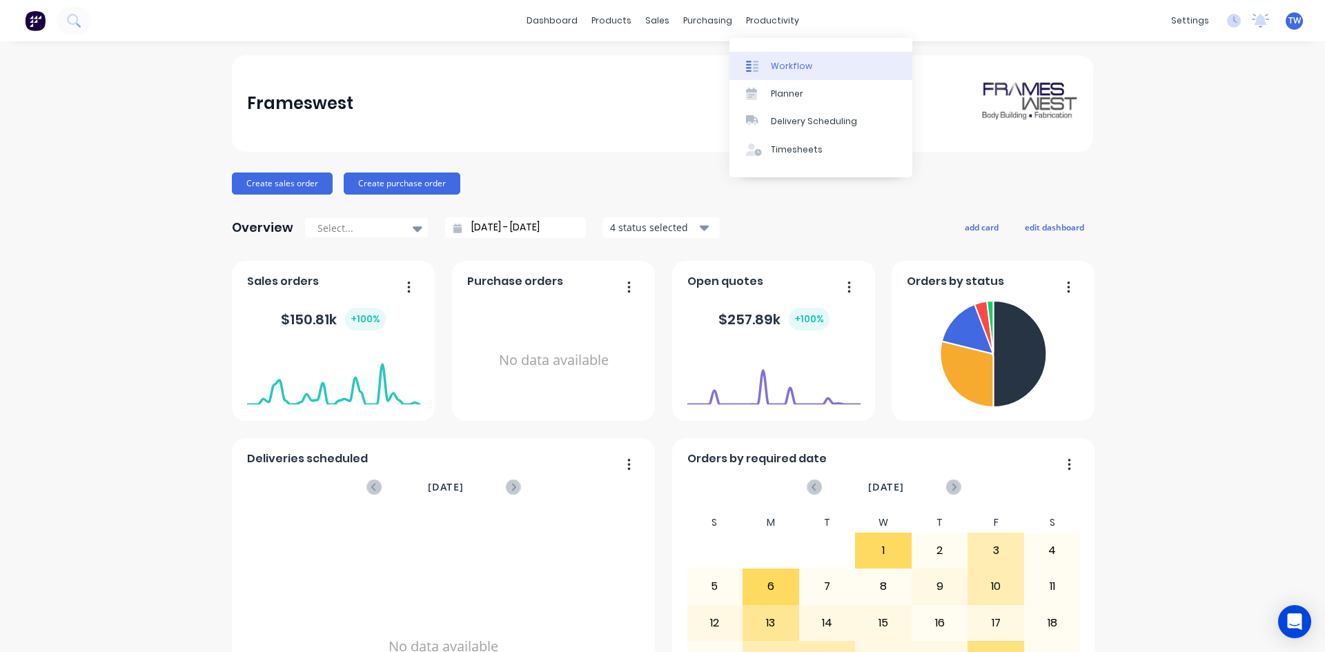 The height and width of the screenshot is (652, 1325). I want to click on div: 5, so click(715, 587).